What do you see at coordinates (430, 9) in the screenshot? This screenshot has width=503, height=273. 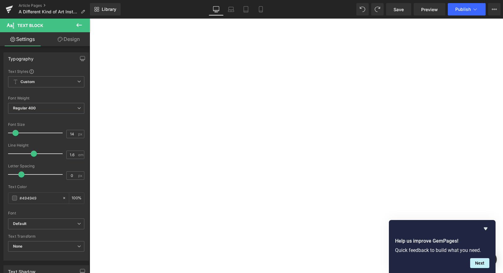 I see `a: Preview` at bounding box center [430, 9].